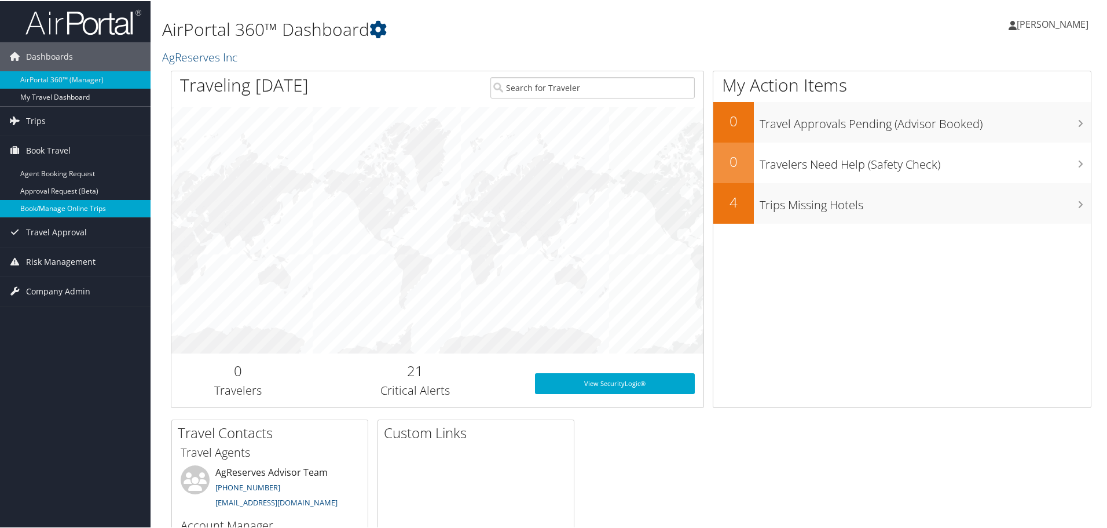  What do you see at coordinates (925, 160) in the screenshot?
I see `h3: Travelers Need Help (Safety Check)` at bounding box center [925, 160].